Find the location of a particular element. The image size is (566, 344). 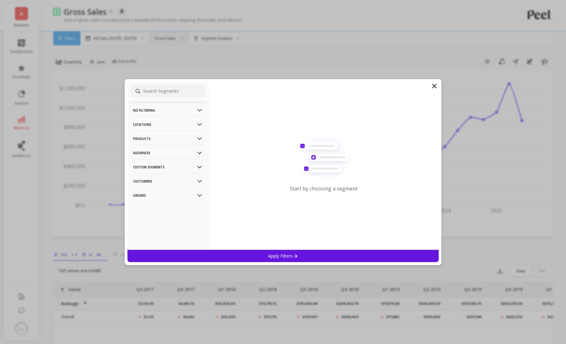

p: Audiences is located at coordinates (168, 153).